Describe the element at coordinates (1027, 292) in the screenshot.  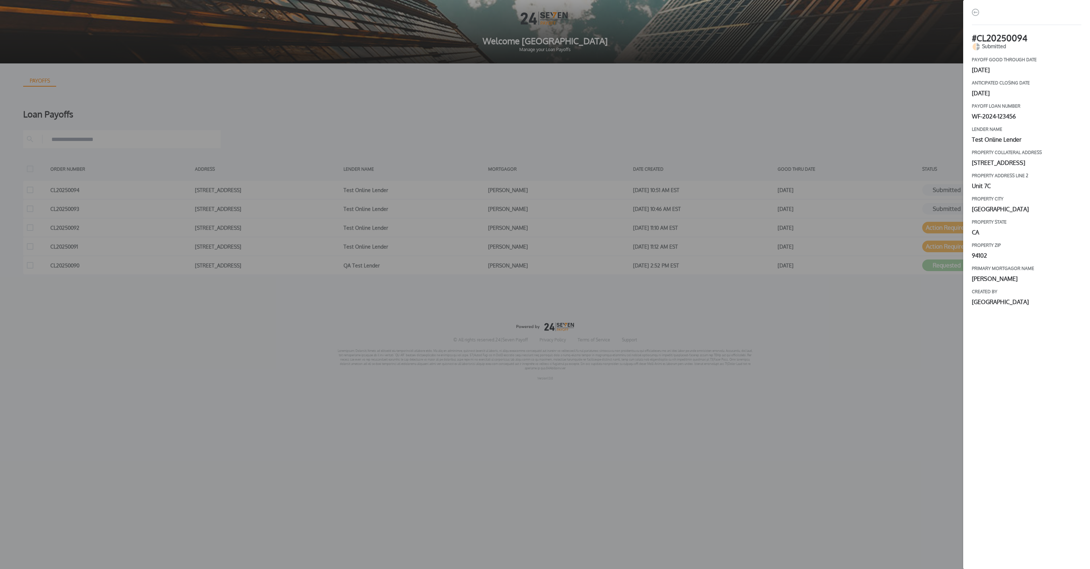
I see `label: Created by` at that location.